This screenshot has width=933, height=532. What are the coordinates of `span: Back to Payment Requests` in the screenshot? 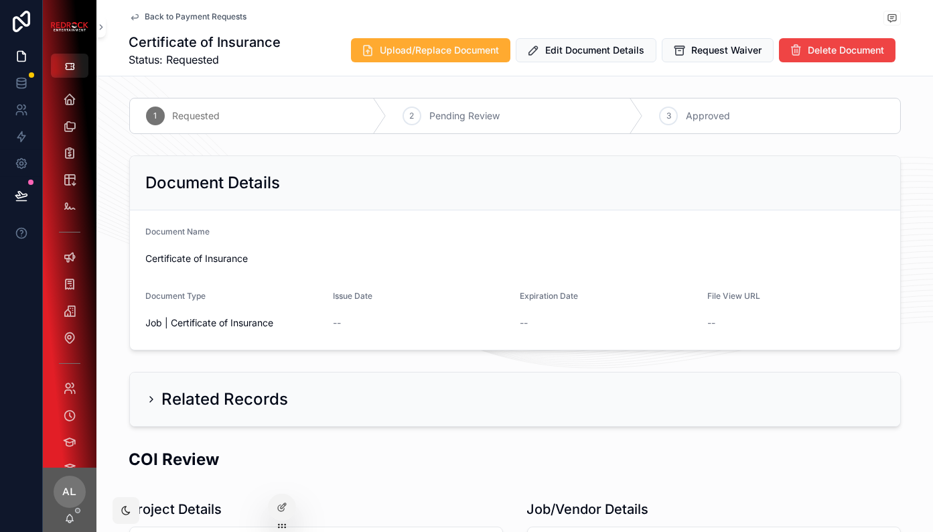 It's located at (196, 17).